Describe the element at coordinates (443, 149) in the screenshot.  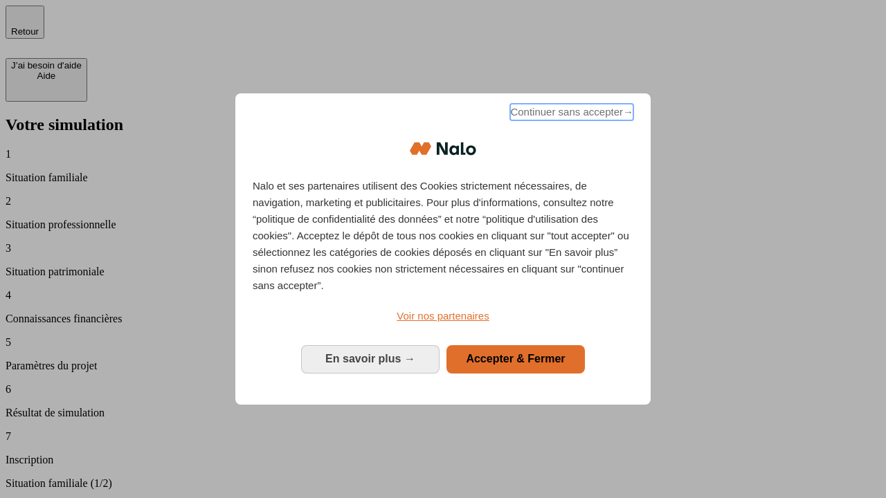
I see `img: Logo` at that location.